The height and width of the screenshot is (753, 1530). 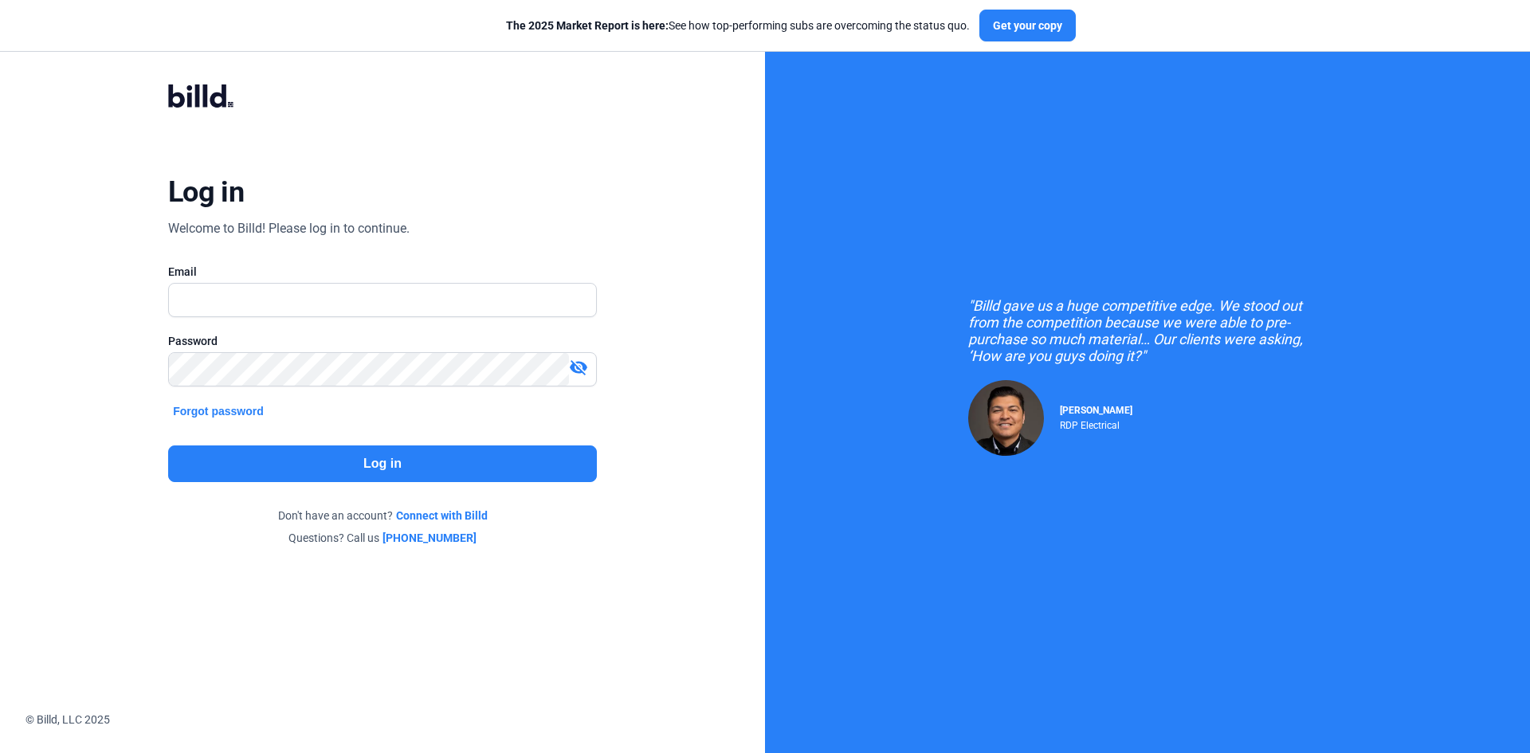 I want to click on div: Don't have an account?, so click(x=383, y=516).